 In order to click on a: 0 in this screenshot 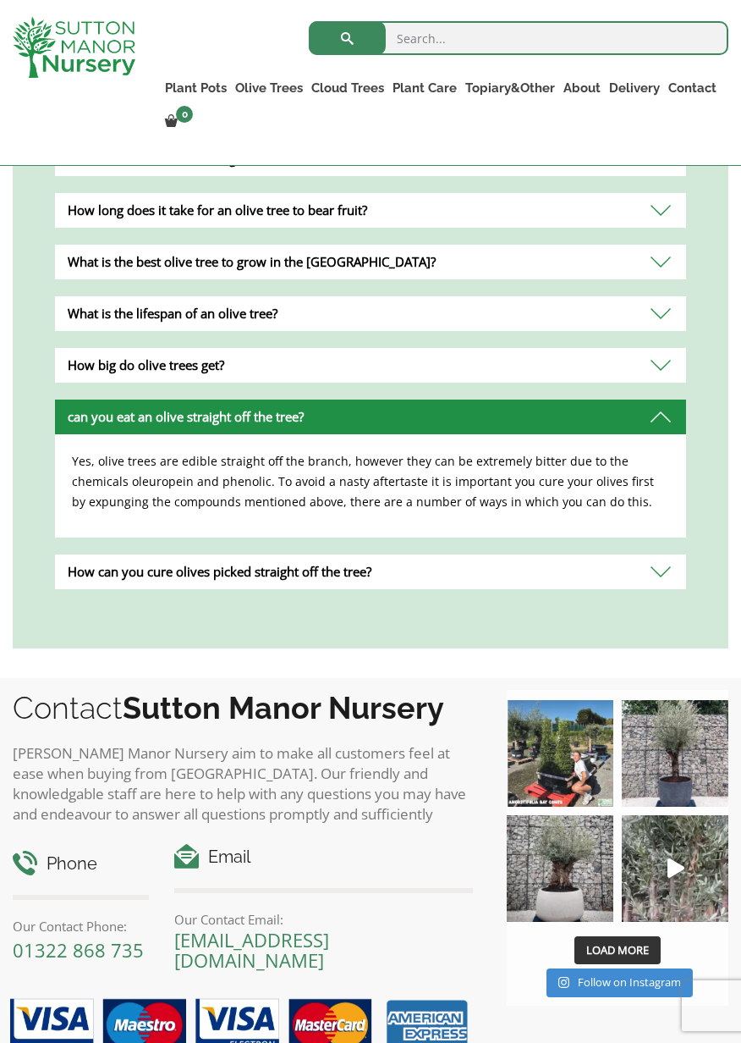, I will do `click(179, 122)`.